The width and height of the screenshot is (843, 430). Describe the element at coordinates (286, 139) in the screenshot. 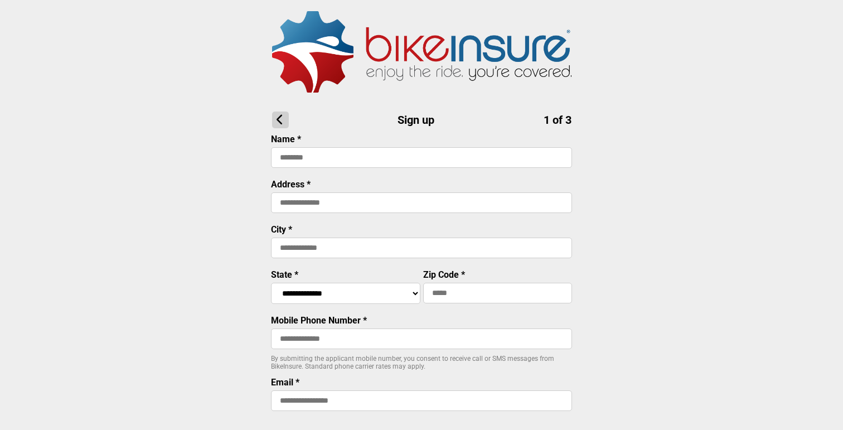

I see `label: Name *` at that location.